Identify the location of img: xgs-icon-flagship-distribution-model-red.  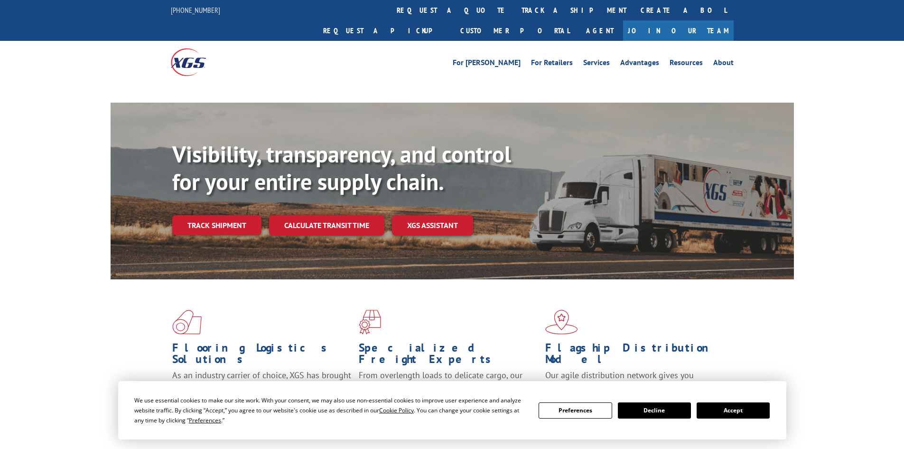
(562, 322).